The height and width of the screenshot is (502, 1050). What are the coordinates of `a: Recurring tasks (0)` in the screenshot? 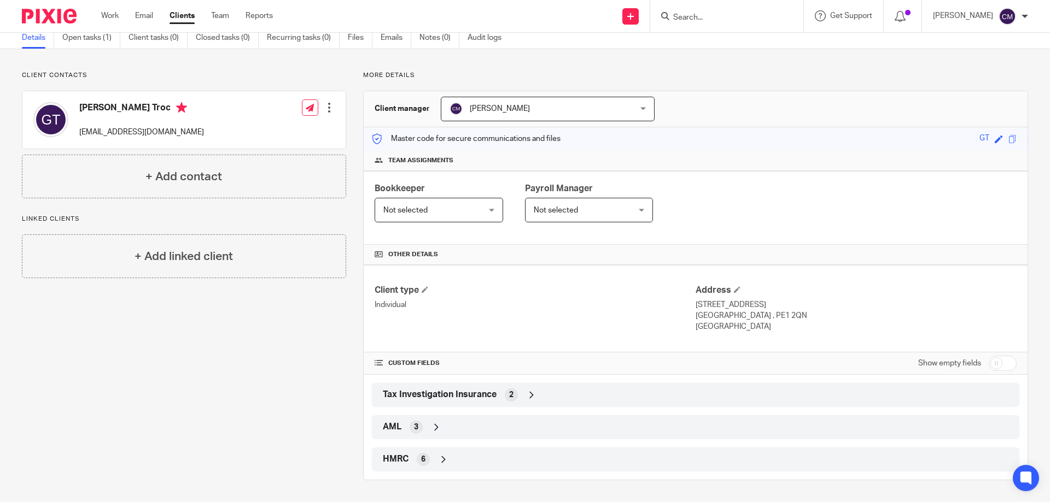 It's located at (303, 38).